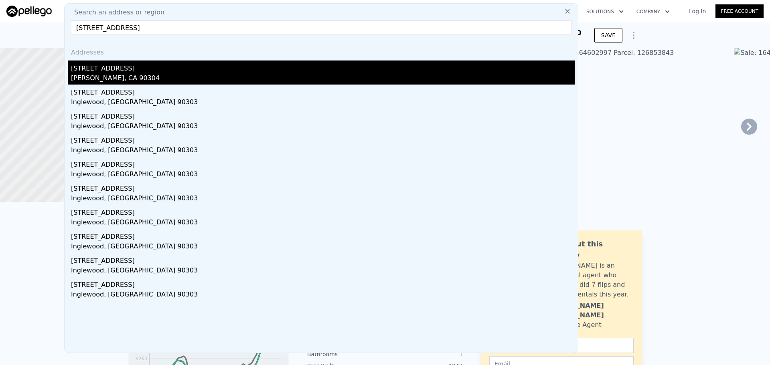 The image size is (770, 365). Describe the element at coordinates (653, 12) in the screenshot. I see `button: Company` at that location.